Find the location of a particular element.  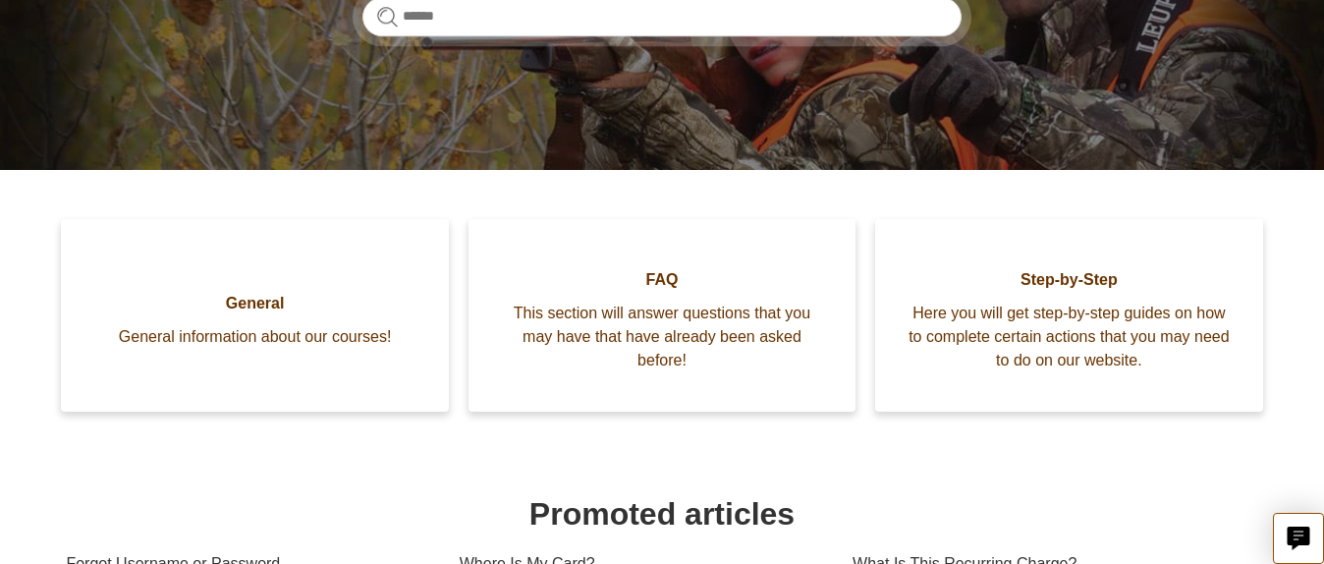

span: Here you will get step-by-step guides on how to complete certain actions that you may need to do ... is located at coordinates (1068, 337).